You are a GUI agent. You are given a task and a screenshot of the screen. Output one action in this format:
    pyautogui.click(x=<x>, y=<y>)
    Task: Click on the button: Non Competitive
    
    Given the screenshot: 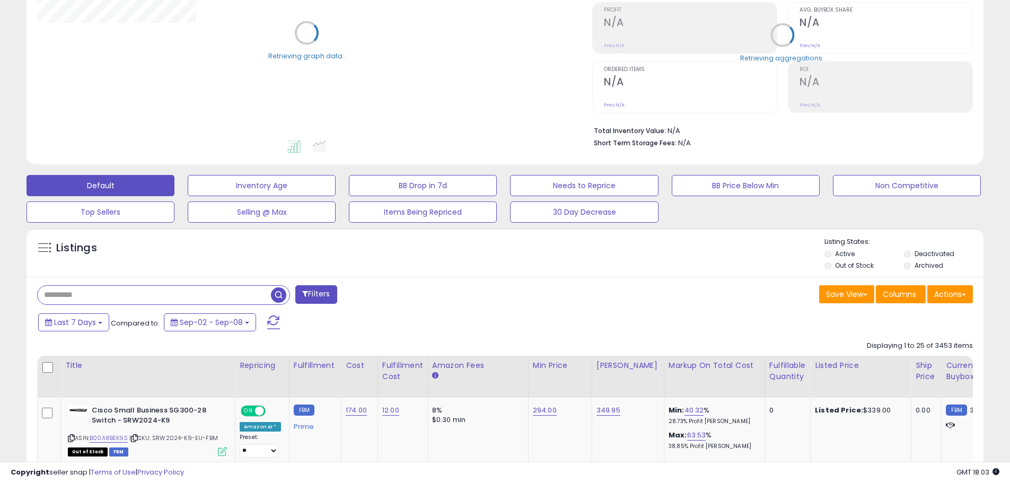 What is the action you would take?
    pyautogui.click(x=907, y=186)
    